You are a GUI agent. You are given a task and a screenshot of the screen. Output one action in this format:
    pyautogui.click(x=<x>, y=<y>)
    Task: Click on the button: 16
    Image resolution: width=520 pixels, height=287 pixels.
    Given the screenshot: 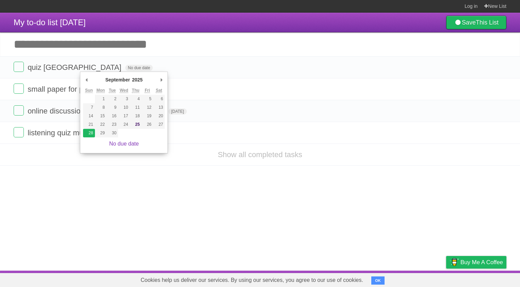 What is the action you would take?
    pyautogui.click(x=112, y=116)
    